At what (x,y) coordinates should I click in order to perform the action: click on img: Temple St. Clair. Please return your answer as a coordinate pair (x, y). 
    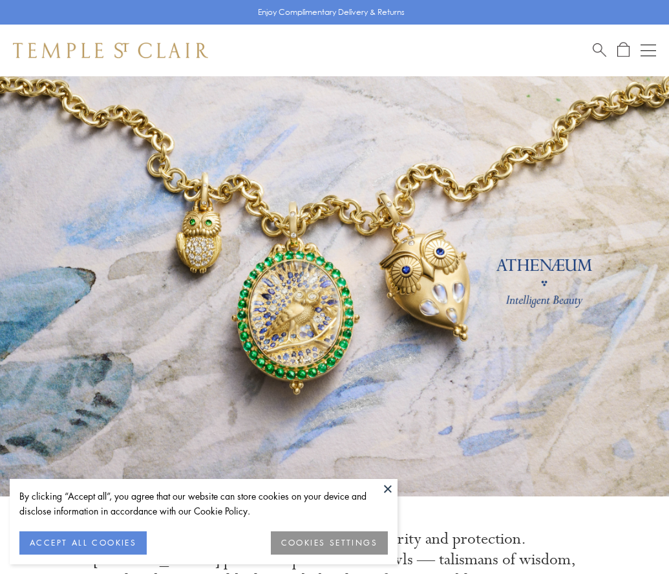
    Looking at the image, I should click on (111, 50).